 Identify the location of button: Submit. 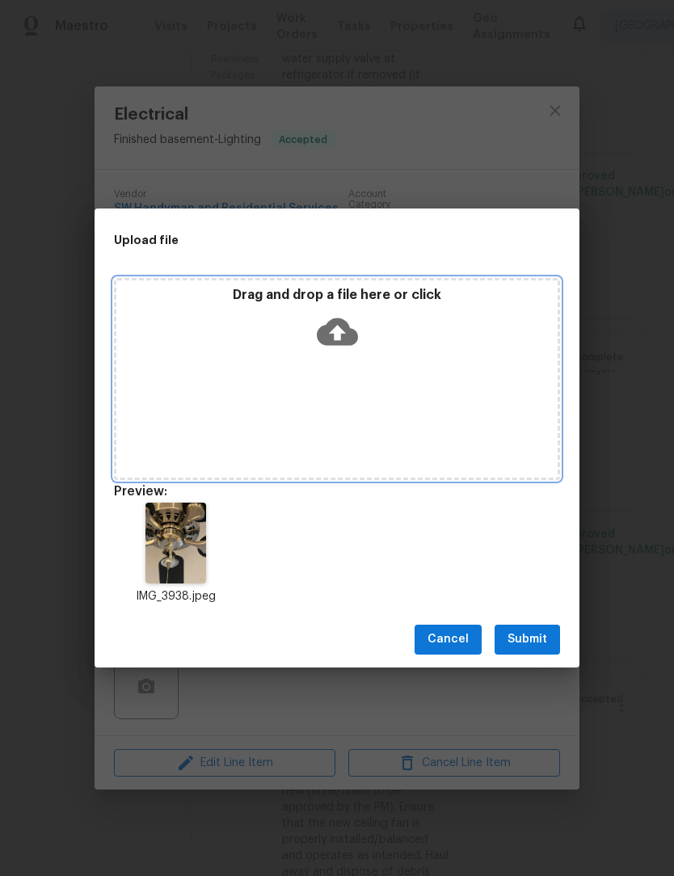
(527, 639).